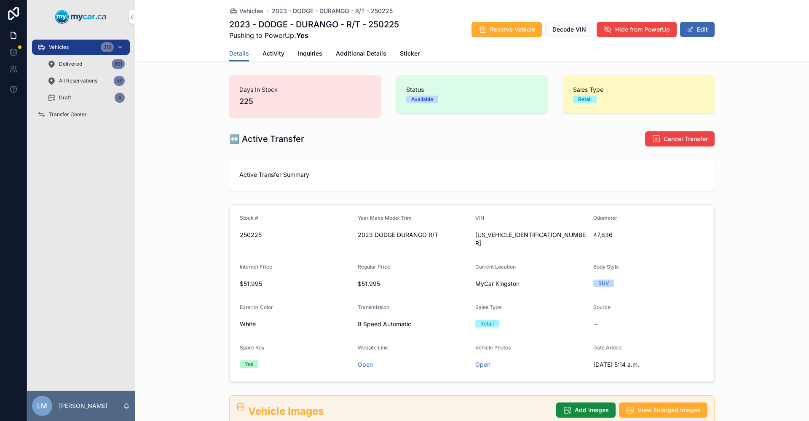 Image resolution: width=809 pixels, height=421 pixels. What do you see at coordinates (409, 53) in the screenshot?
I see `span: Sticker` at bounding box center [409, 53].